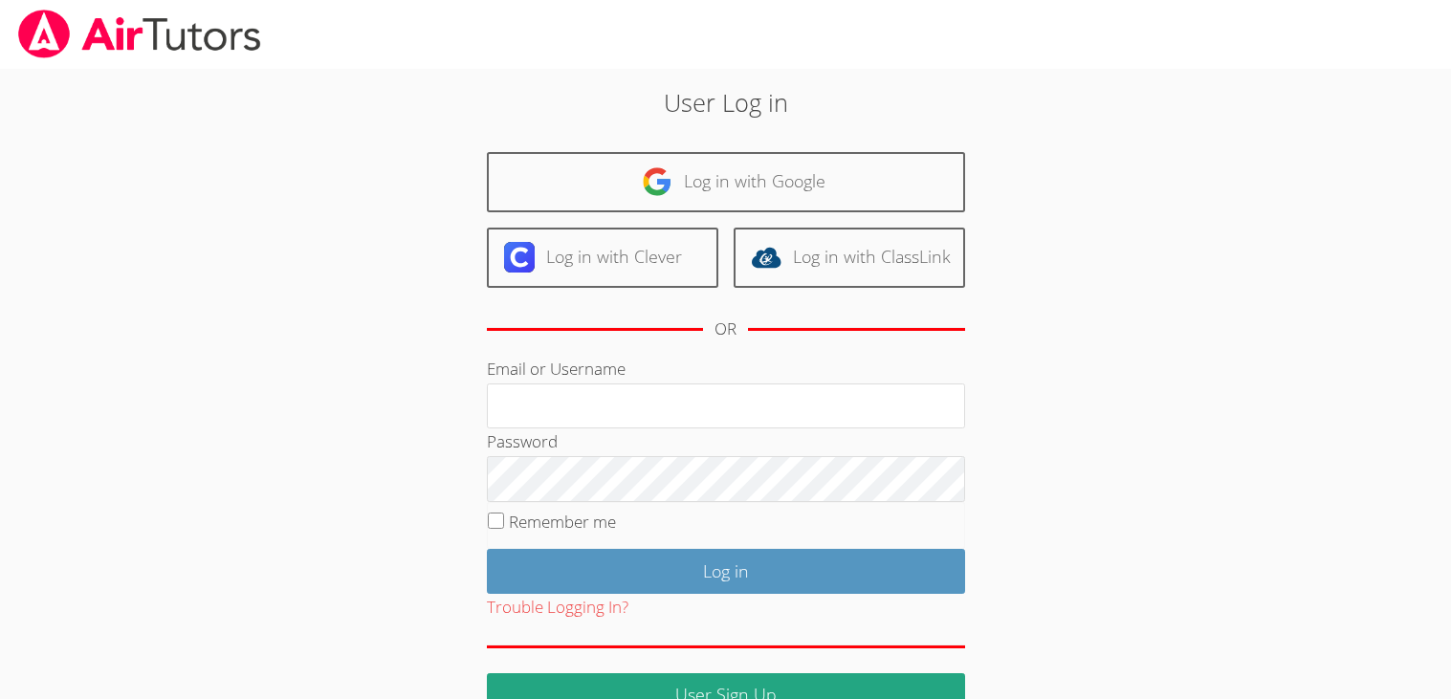 This screenshot has height=699, width=1451. Describe the element at coordinates (519, 257) in the screenshot. I see `img: clever-logo-6eab21bc6e7a338710f1a6ff85c0baf02591cd810cc4098c63d3a4b26e2feb20.svg` at that location.